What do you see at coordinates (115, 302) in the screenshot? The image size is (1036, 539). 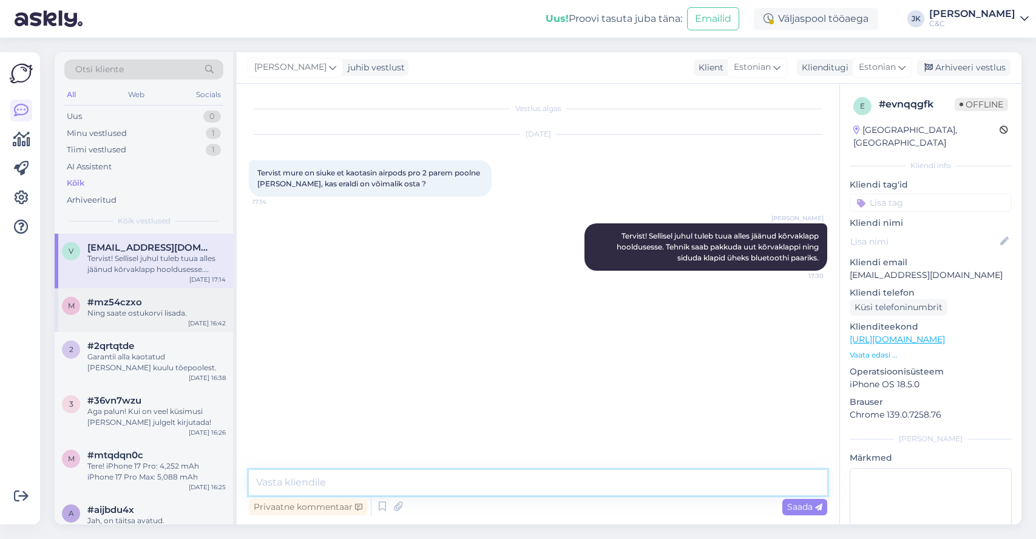 I see `span: #mz54czxo` at bounding box center [115, 302].